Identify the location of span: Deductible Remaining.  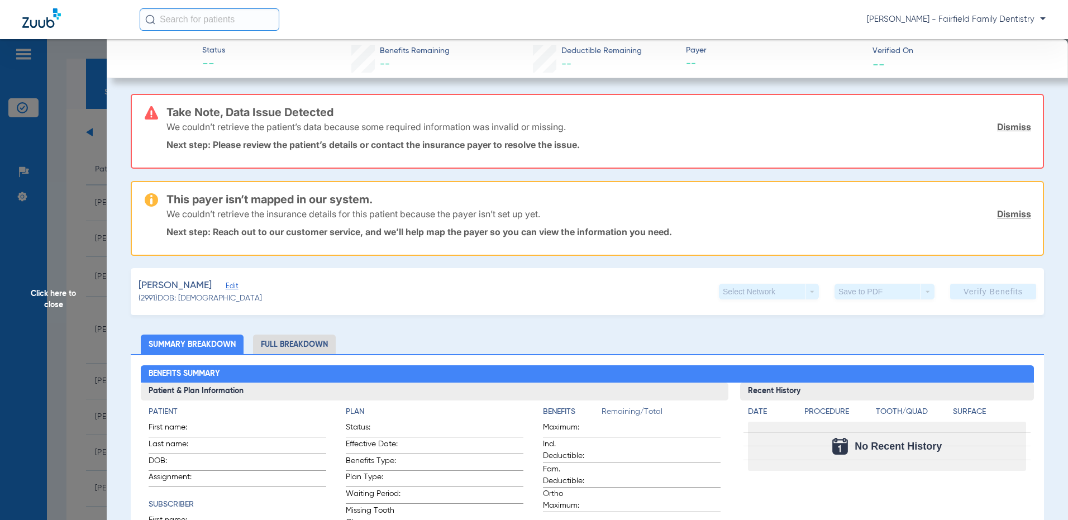
(602, 51).